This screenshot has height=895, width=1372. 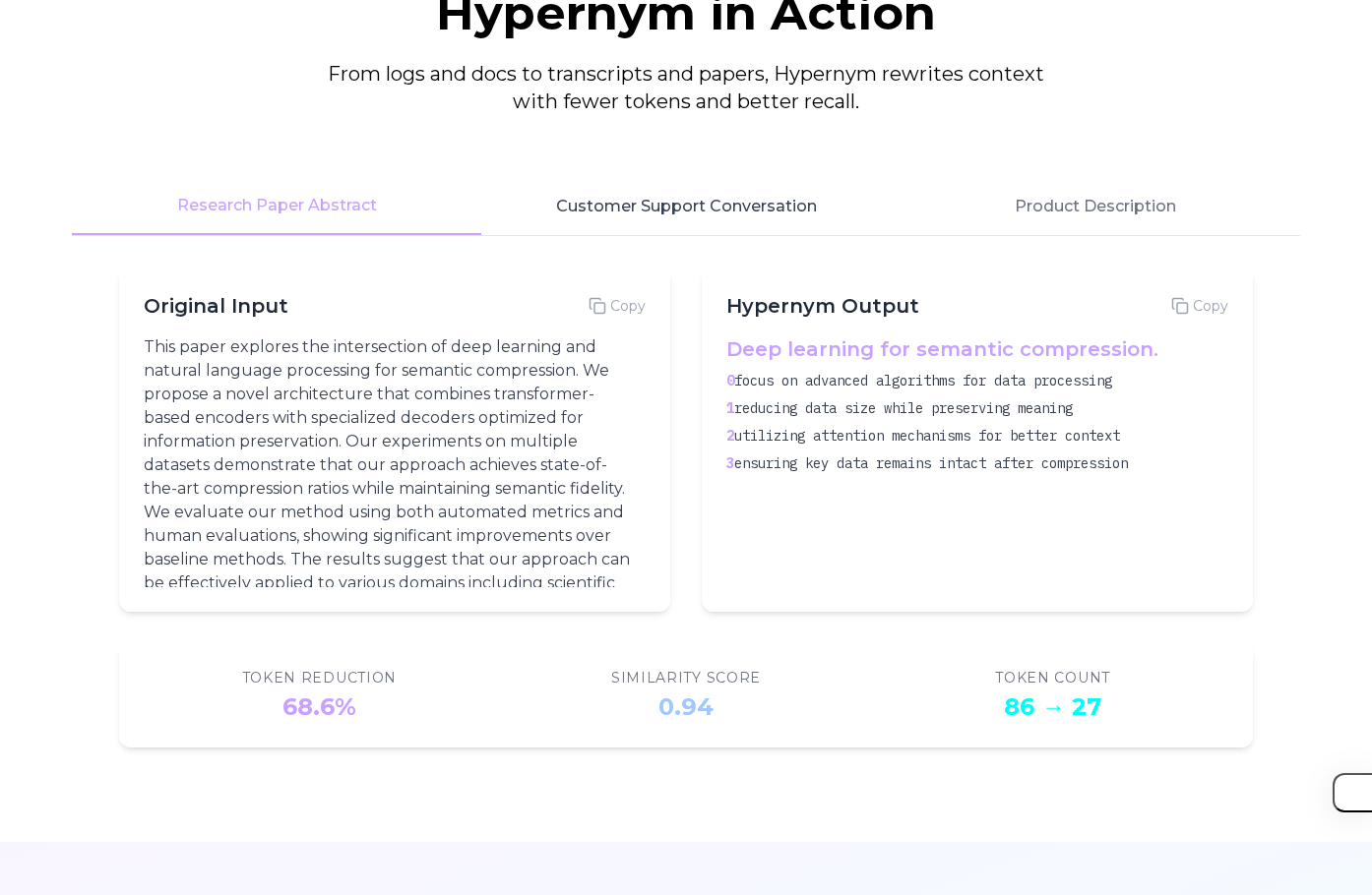 I want to click on span: ensuring key data remains intact after compression, so click(x=931, y=463).